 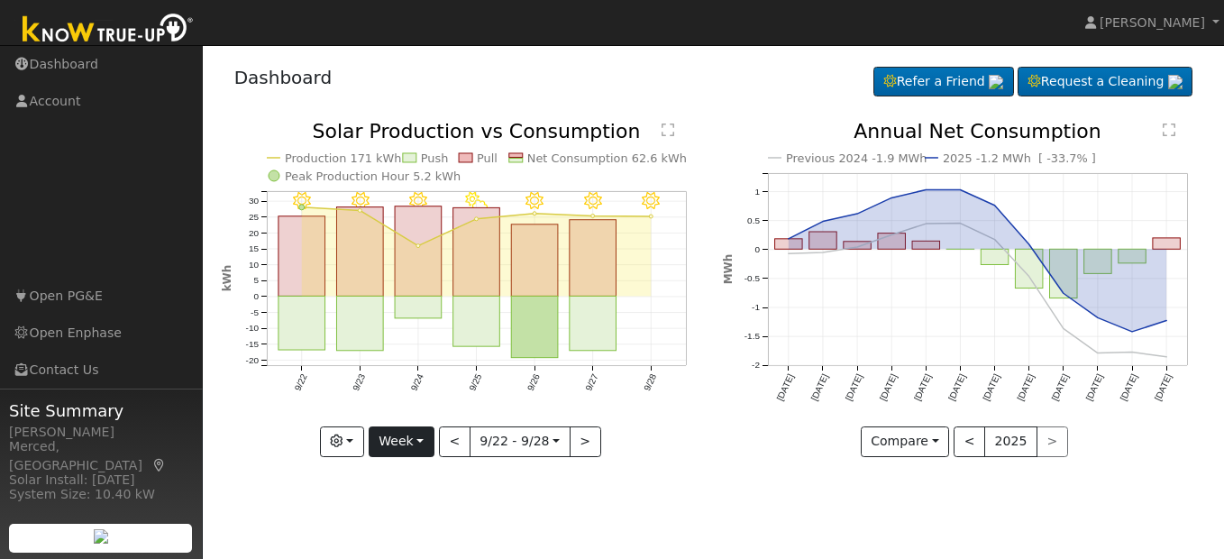 What do you see at coordinates (757, 191) in the screenshot?
I see `text: 1` at bounding box center [757, 191].